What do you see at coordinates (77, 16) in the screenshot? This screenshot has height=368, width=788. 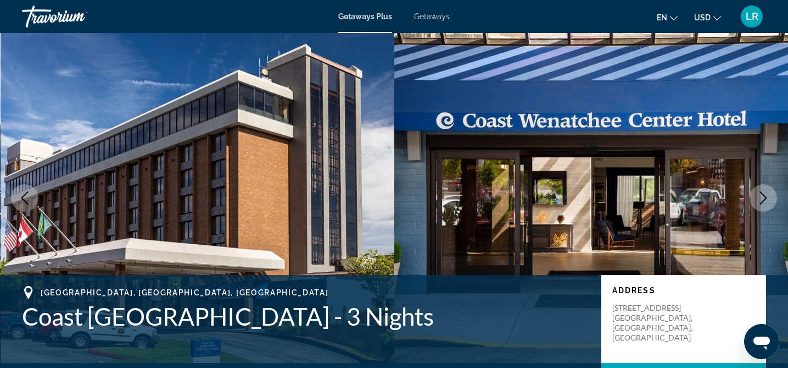 I see `a: Travorium` at bounding box center [77, 16].